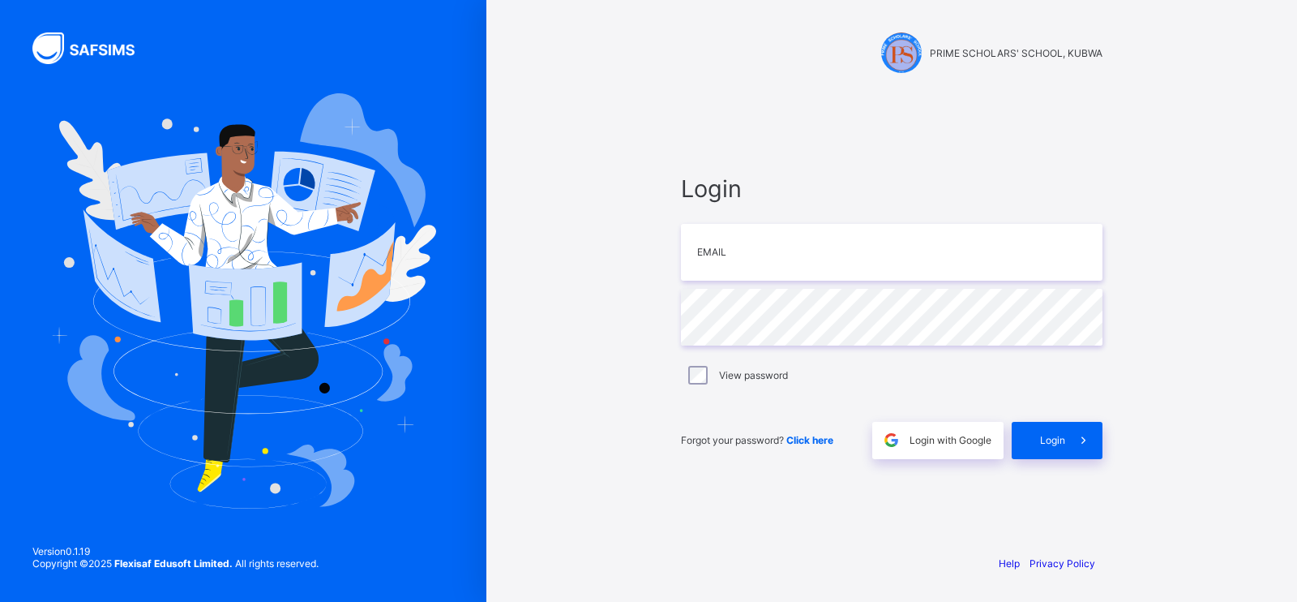 Image resolution: width=1297 pixels, height=602 pixels. What do you see at coordinates (810, 439) in the screenshot?
I see `span: Click here` at bounding box center [810, 439].